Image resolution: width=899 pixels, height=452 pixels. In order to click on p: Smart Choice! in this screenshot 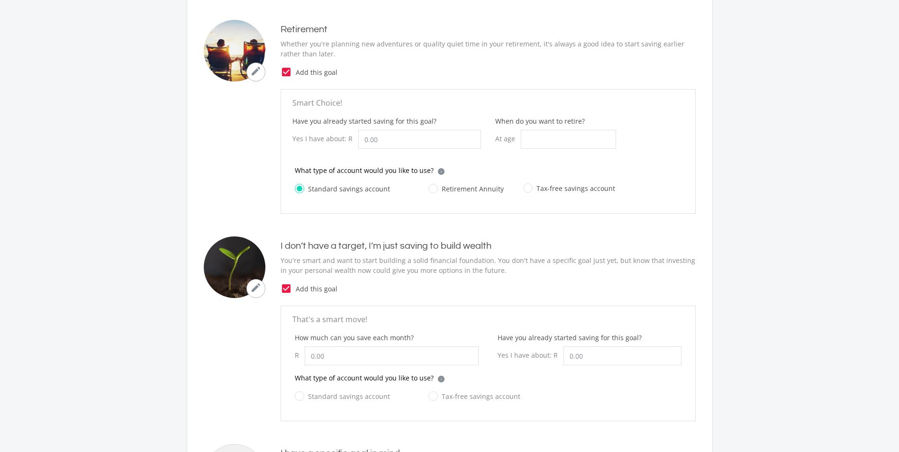, I will do `click(488, 103)`.